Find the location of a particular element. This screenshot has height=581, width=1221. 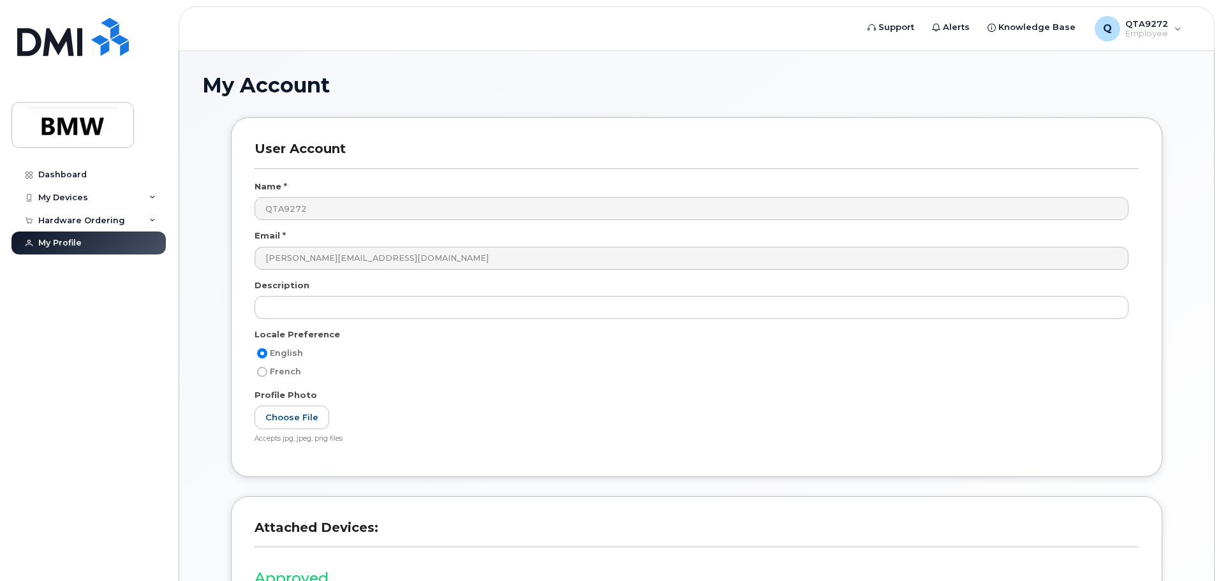

h3: User Account is located at coordinates (697, 154).